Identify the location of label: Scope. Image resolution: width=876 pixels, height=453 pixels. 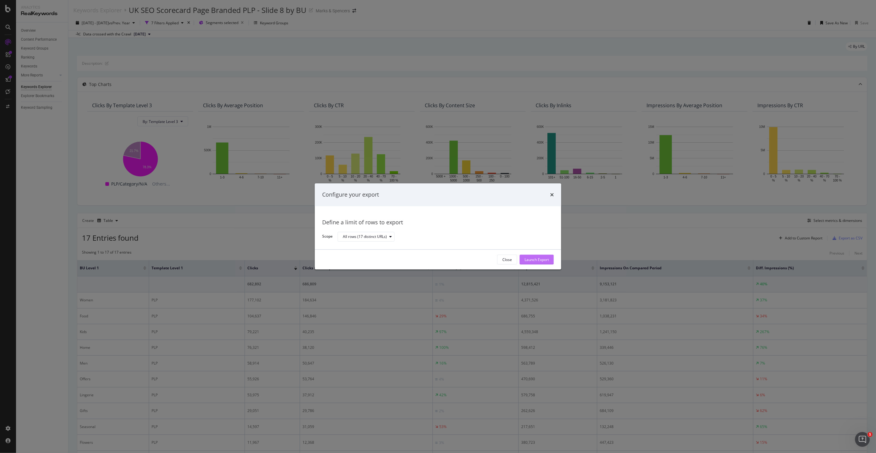
(327, 237).